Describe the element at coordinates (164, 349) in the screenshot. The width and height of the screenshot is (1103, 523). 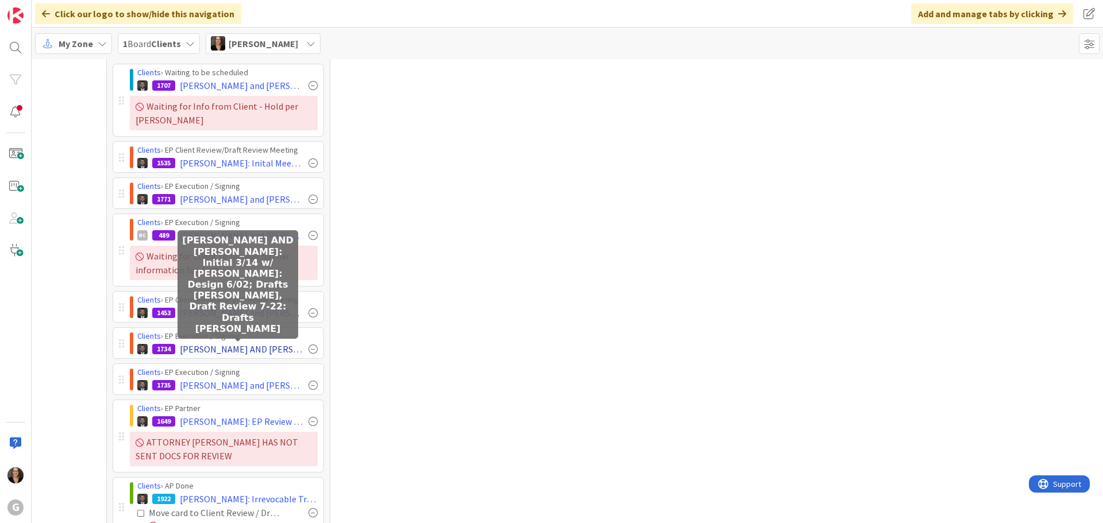
I see `div: 1734` at that location.